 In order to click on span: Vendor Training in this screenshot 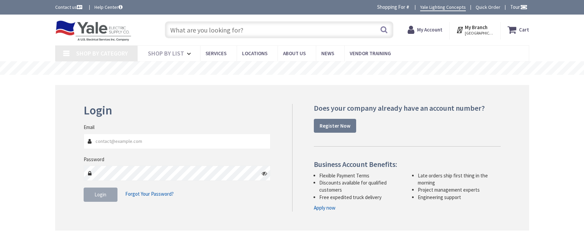, I will do `click(370, 53)`.